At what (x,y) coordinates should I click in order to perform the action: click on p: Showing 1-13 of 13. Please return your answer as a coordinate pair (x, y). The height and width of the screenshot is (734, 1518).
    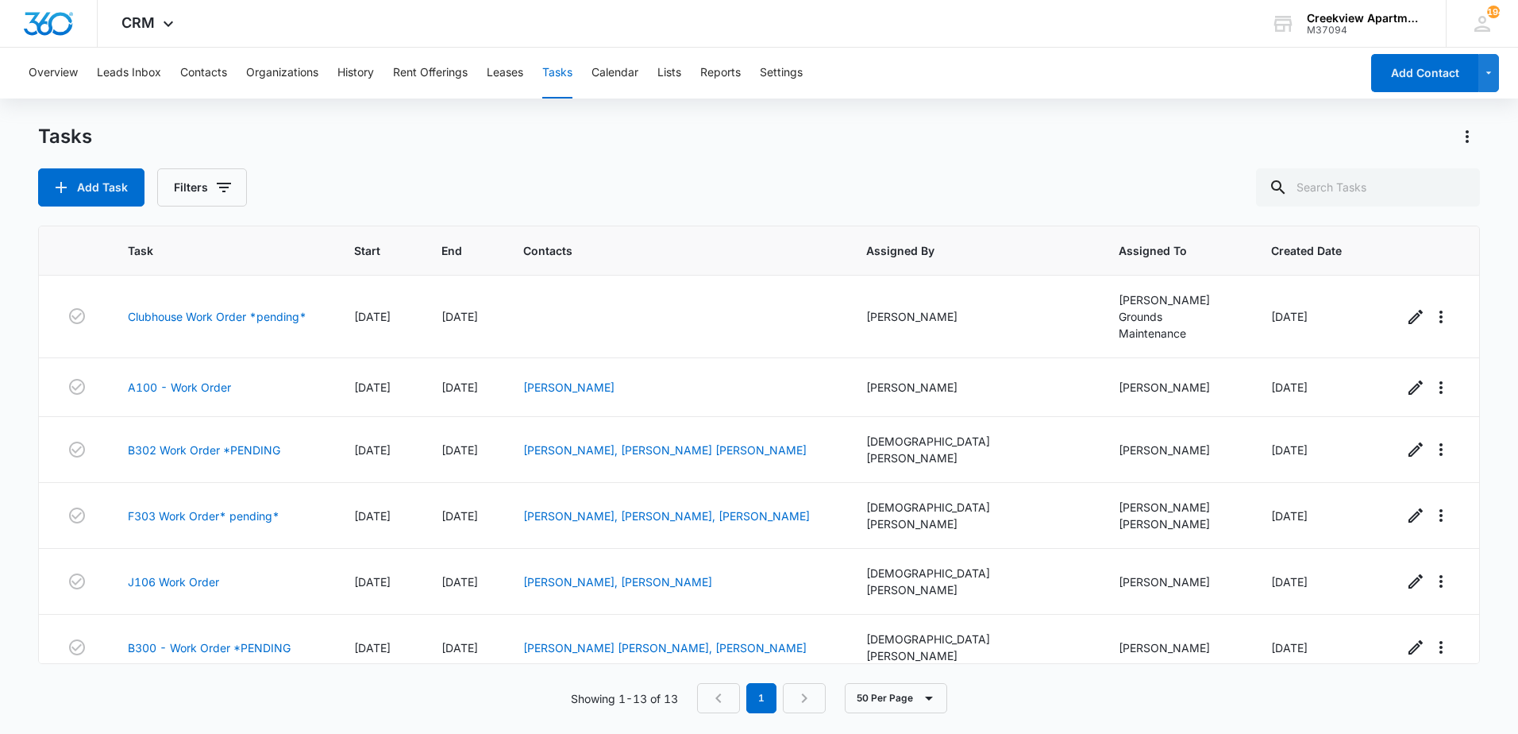
    Looking at the image, I should click on (624, 698).